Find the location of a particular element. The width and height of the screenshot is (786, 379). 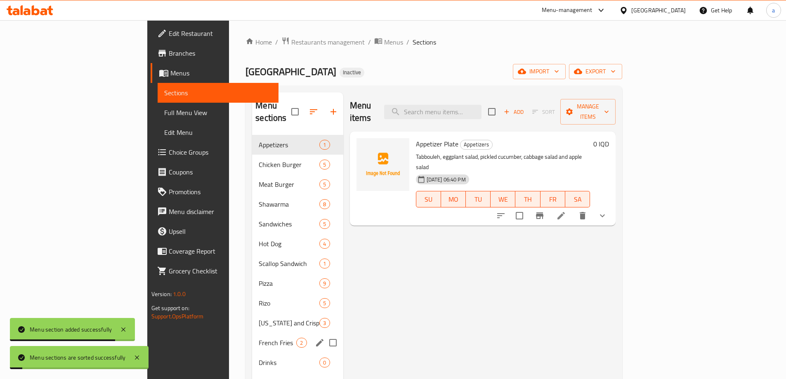

a: Choice Groups is located at coordinates (215, 152).